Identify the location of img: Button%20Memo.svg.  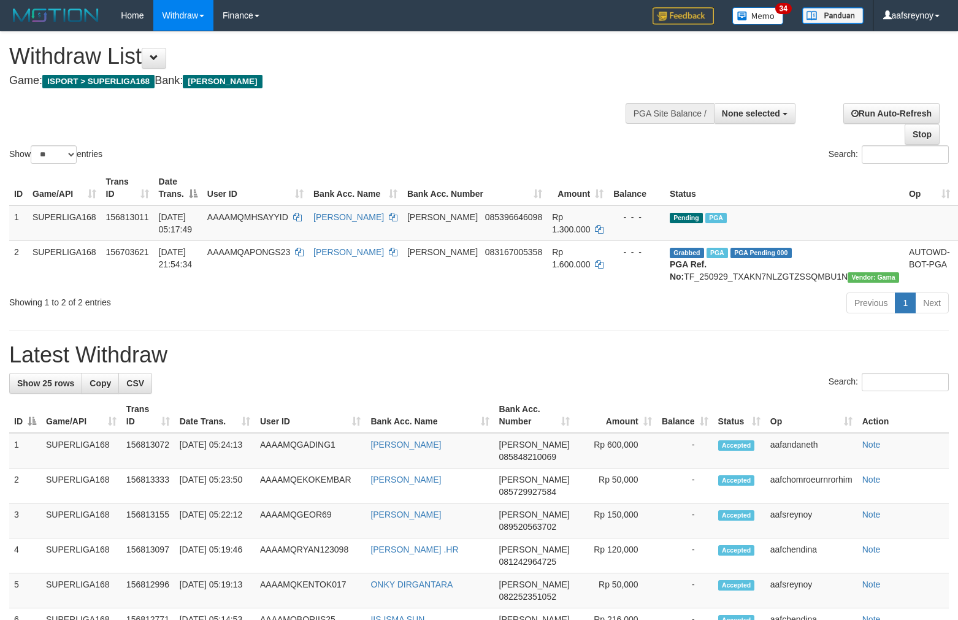
(758, 16).